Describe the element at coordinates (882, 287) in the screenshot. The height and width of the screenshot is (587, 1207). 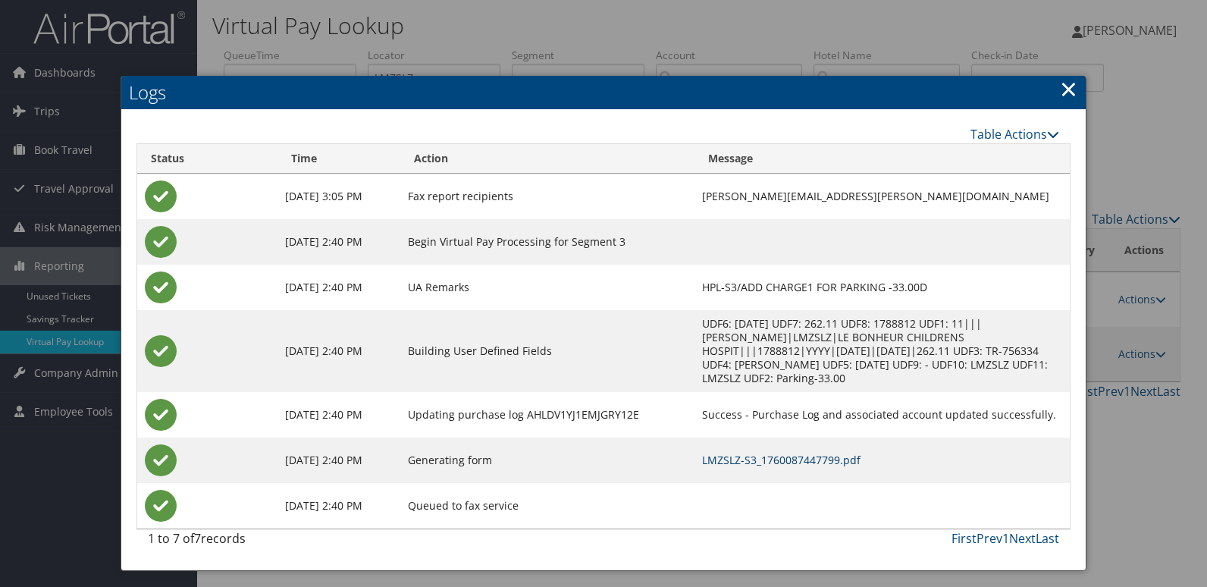
I see `td: HPL-S3/ADD CHARGE1 FOR PARKING -33.00D` at that location.